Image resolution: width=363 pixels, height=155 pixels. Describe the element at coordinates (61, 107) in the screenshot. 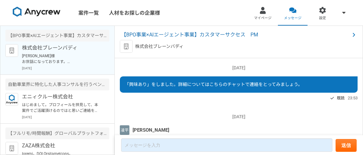

I see `p: はじめまして。プロフィールを拝見して、本案件でご活躍頂けるのではと思いご連絡を差し上げました。 案件ページの内容をご確認頂き、もし条件など合致されるようでしたら是非詳細をご案内できればと思います...` at that location.